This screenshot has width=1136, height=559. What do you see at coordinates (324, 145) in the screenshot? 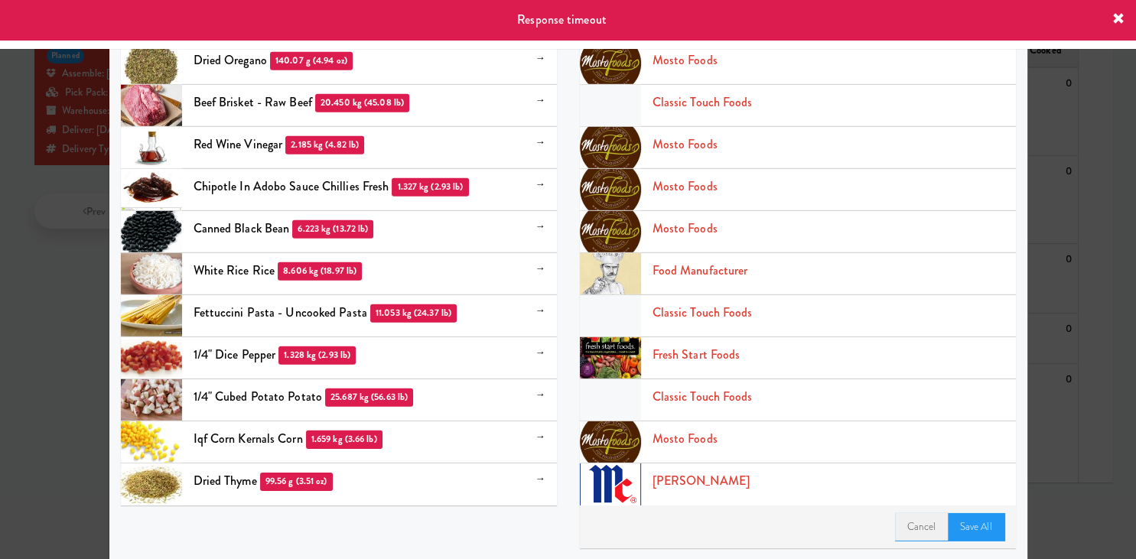
I see `span: 2.185 kg (4.82 lb)` at bounding box center [324, 145].